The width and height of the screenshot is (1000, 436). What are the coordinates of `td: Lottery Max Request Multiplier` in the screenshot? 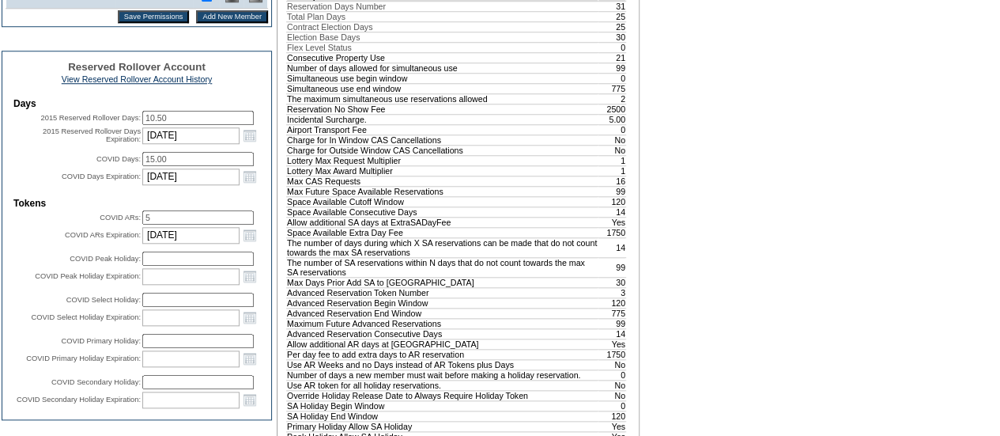 It's located at (443, 160).